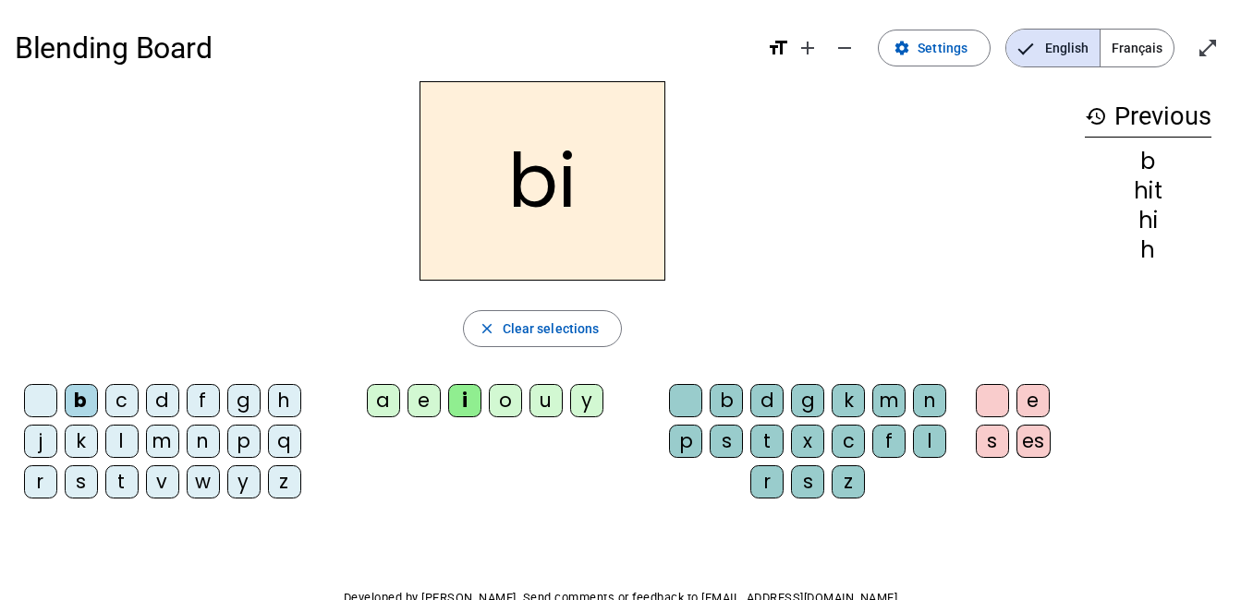 The image size is (1241, 600). What do you see at coordinates (1052, 48) in the screenshot?
I see `span: English` at bounding box center [1052, 48].